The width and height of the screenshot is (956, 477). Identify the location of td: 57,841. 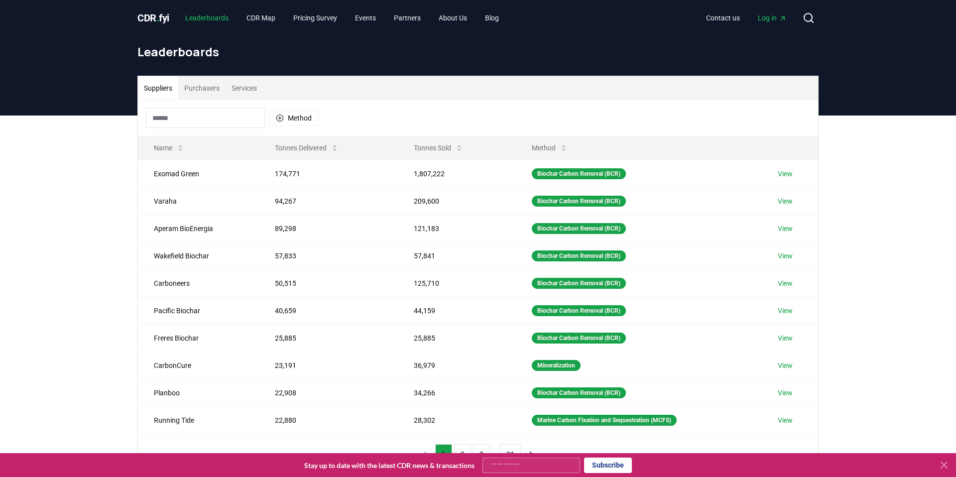
(457, 256).